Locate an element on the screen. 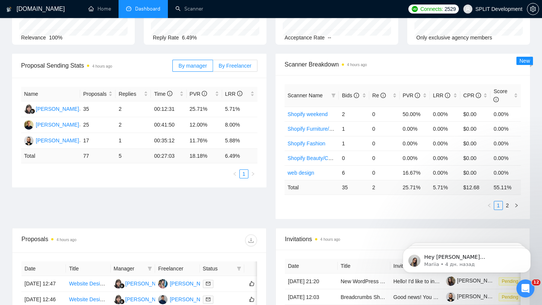  td: 12.00% is located at coordinates (204, 125).